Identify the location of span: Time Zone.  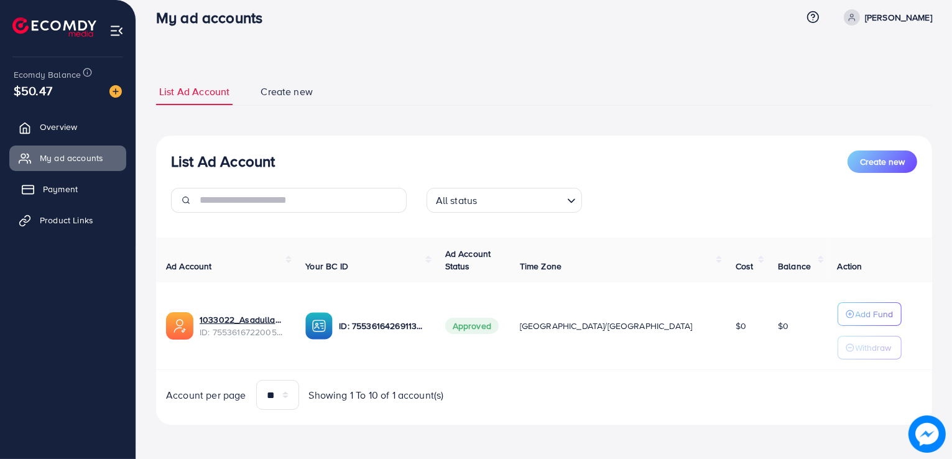
(540, 266).